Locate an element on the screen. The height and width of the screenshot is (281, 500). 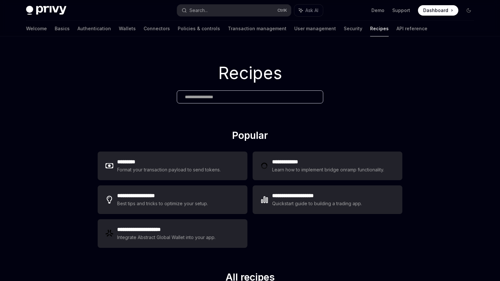
span: Ctrl K is located at coordinates (282, 10).